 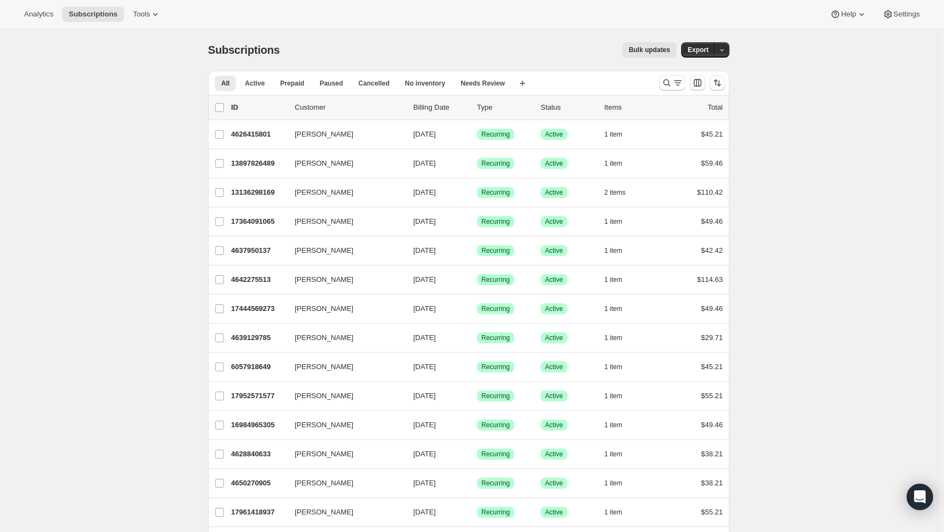 I want to click on div: Type, so click(x=504, y=108).